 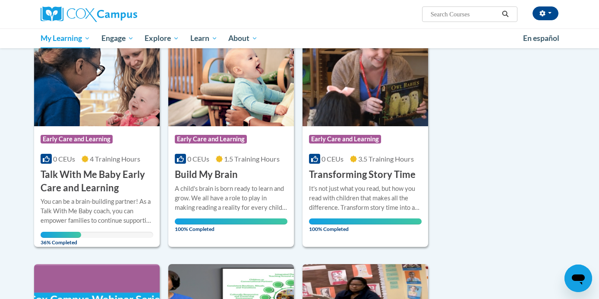 What do you see at coordinates (243, 38) in the screenshot?
I see `a: About` at bounding box center [243, 38].